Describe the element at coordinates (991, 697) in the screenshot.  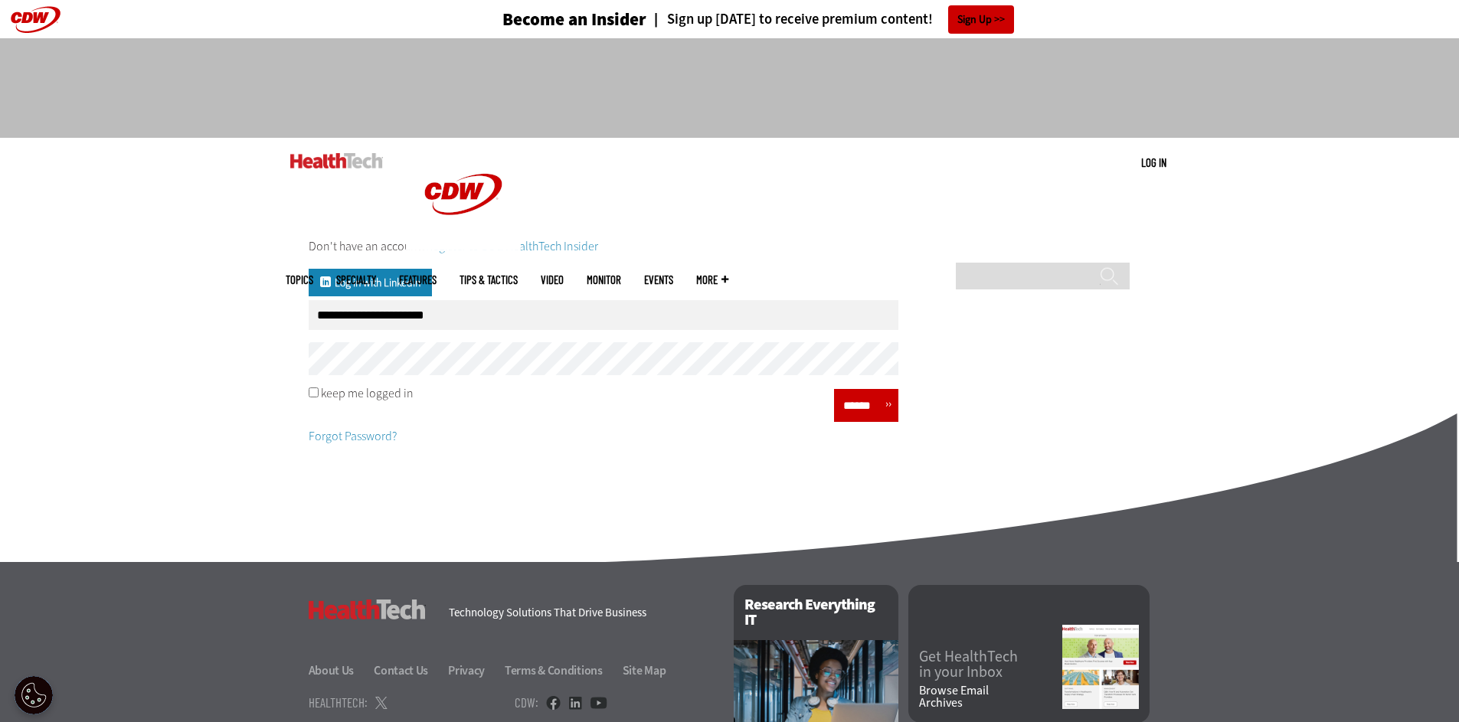
I see `a: Browse EmailArchives` at that location.